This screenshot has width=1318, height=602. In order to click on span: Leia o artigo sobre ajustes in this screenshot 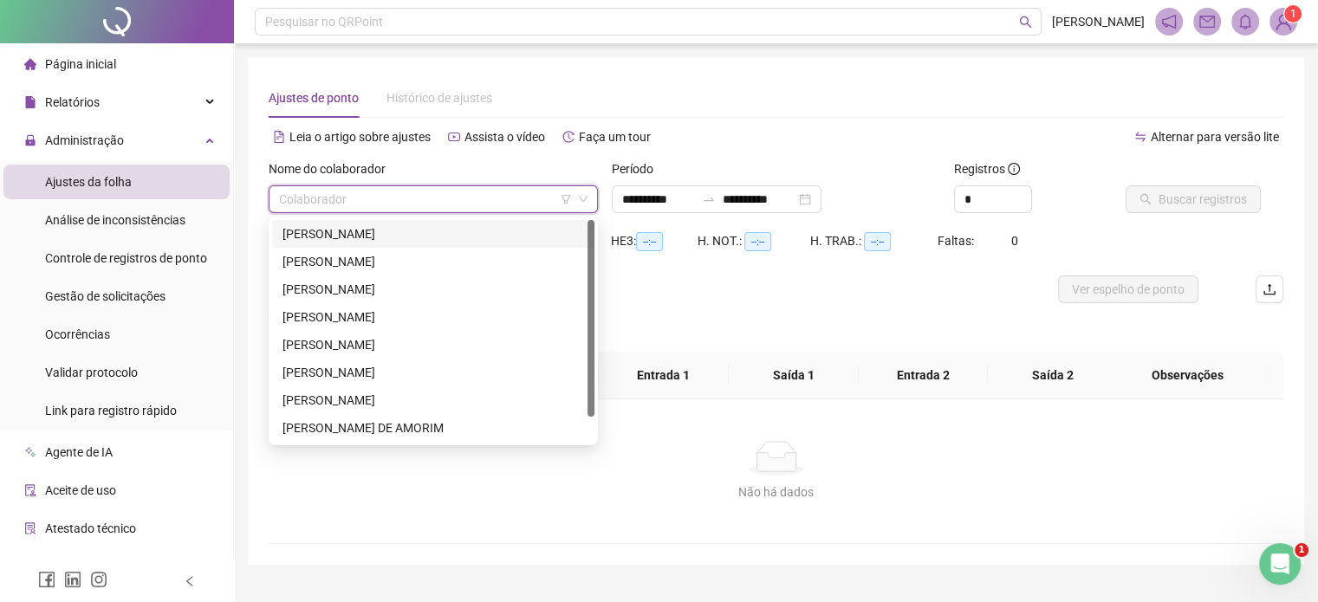, I will do `click(360, 137)`.